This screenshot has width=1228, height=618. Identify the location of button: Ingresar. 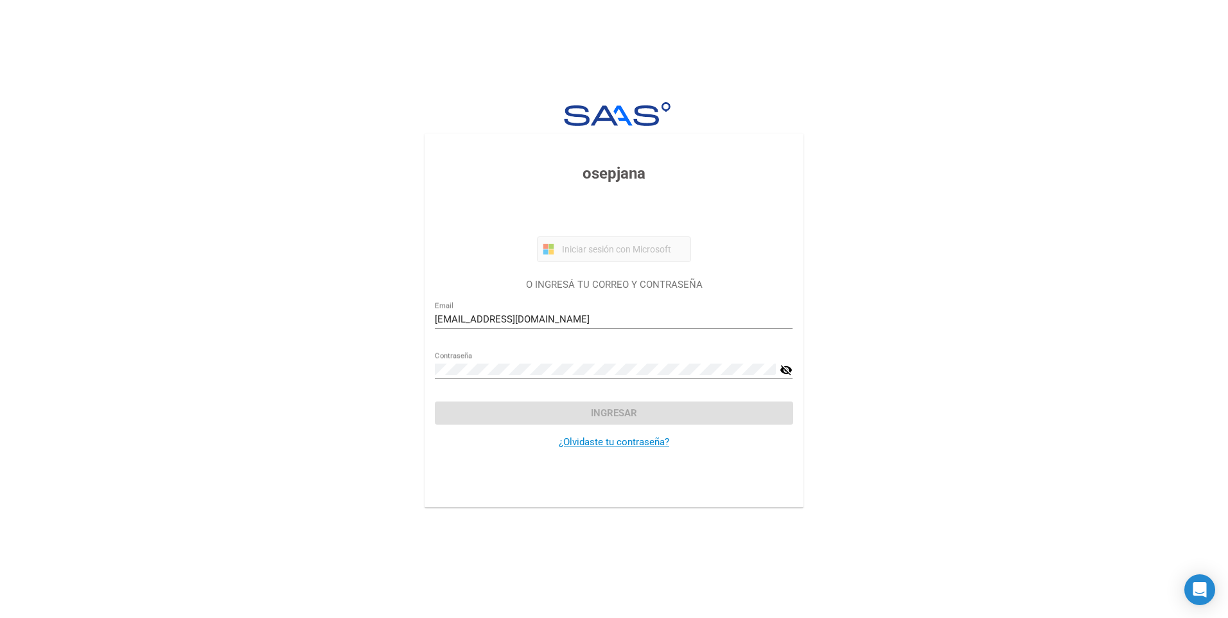
(613, 413).